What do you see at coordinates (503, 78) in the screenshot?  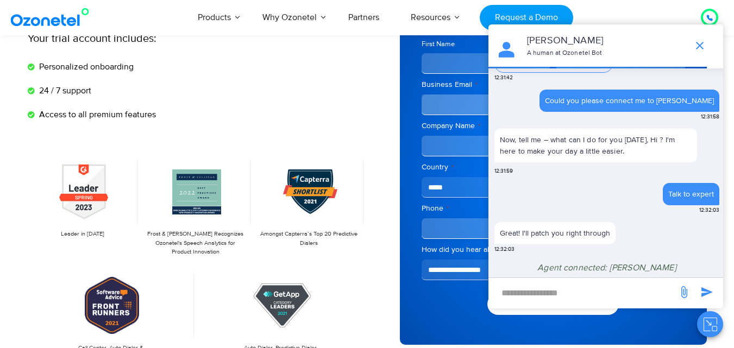 I see `span: 12:31:42` at bounding box center [503, 78].